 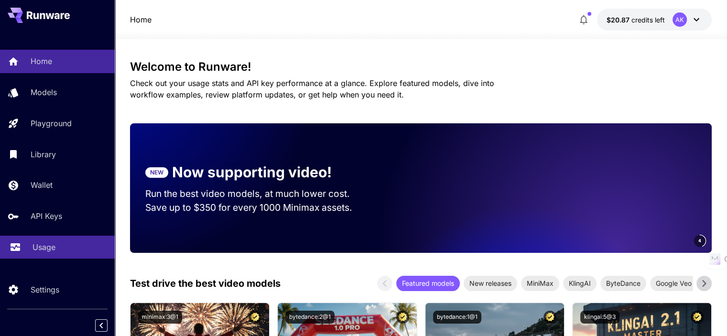 What do you see at coordinates (43, 92) in the screenshot?
I see `p: Models` at bounding box center [43, 92].